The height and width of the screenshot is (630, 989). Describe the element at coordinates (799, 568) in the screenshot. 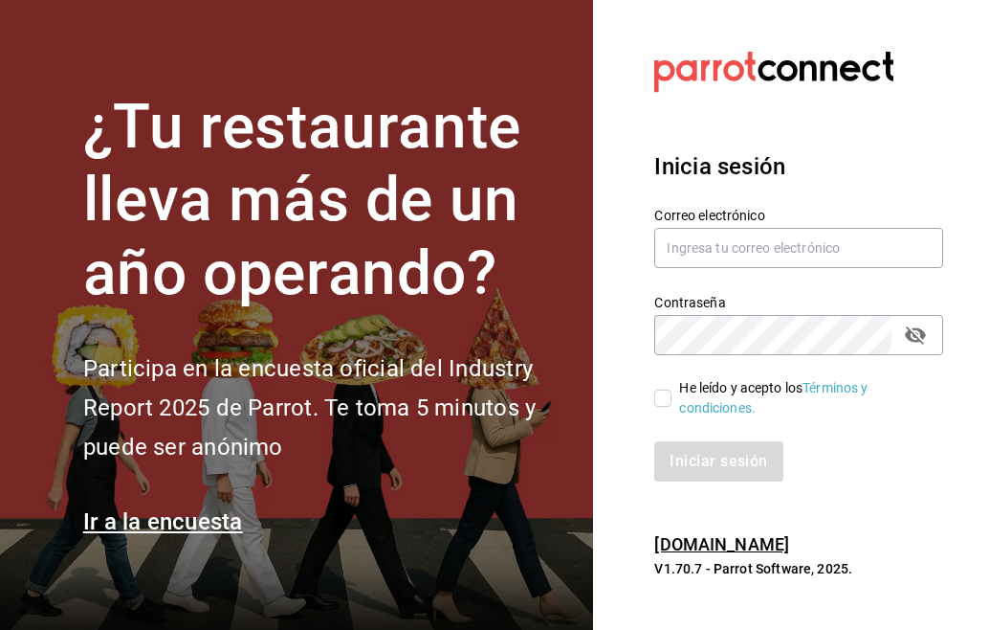

I see `p: V1.70.7 - Parrot Software, 2025.` at that location.